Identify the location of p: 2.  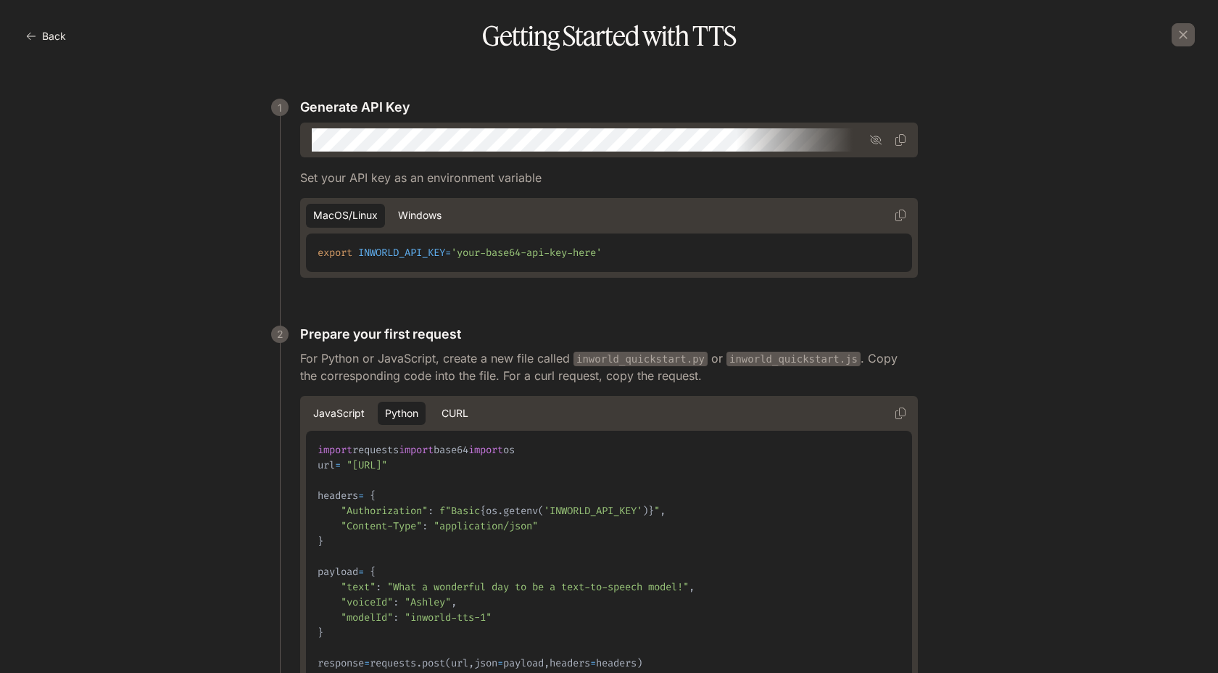
(280, 334).